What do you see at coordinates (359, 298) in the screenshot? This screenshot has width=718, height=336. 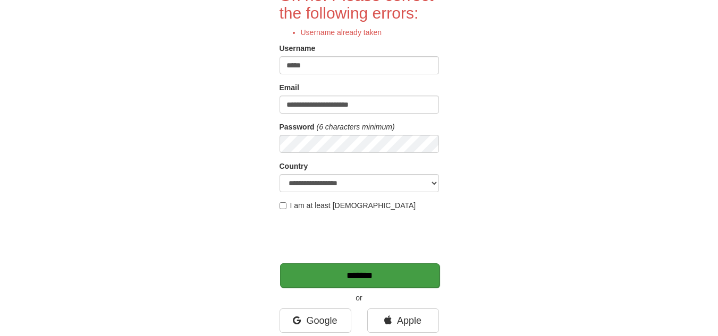 I see `p: or` at bounding box center [359, 298].